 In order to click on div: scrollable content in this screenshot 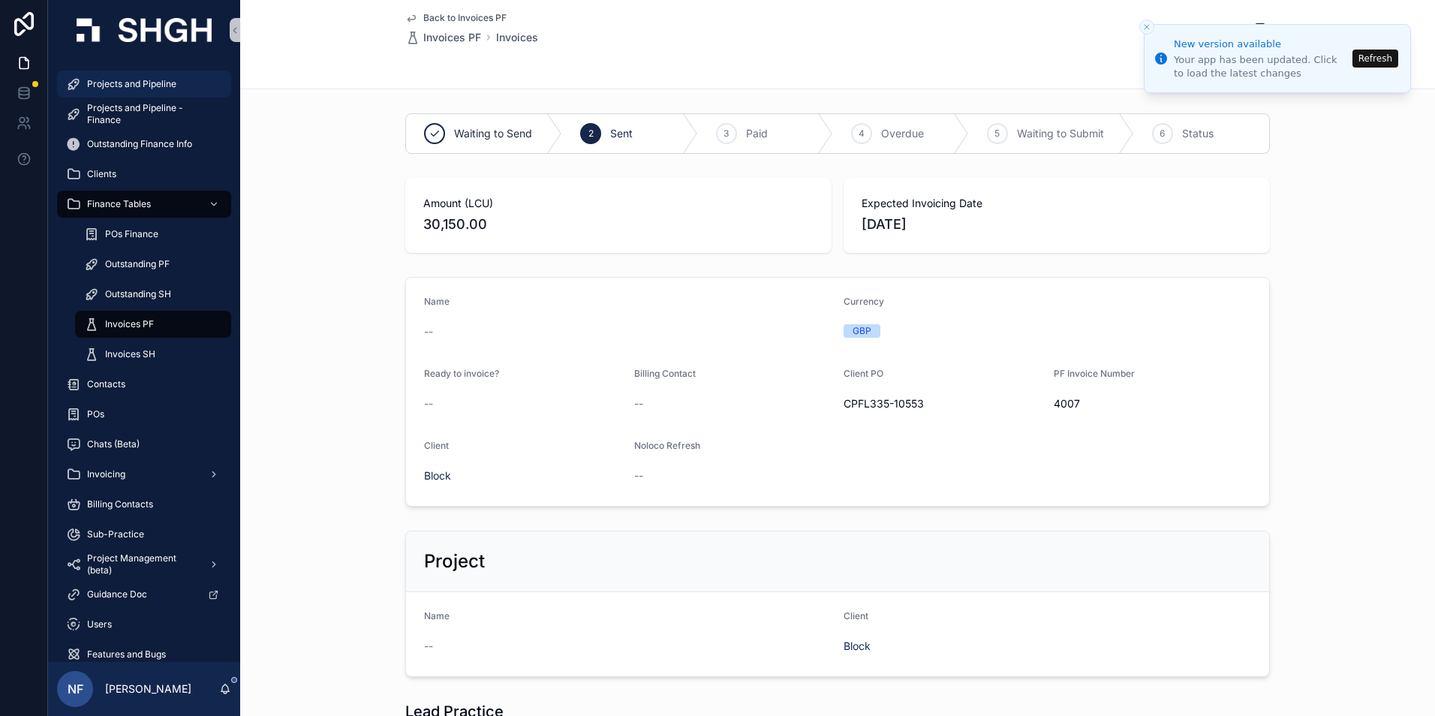, I will do `click(144, 361)`.